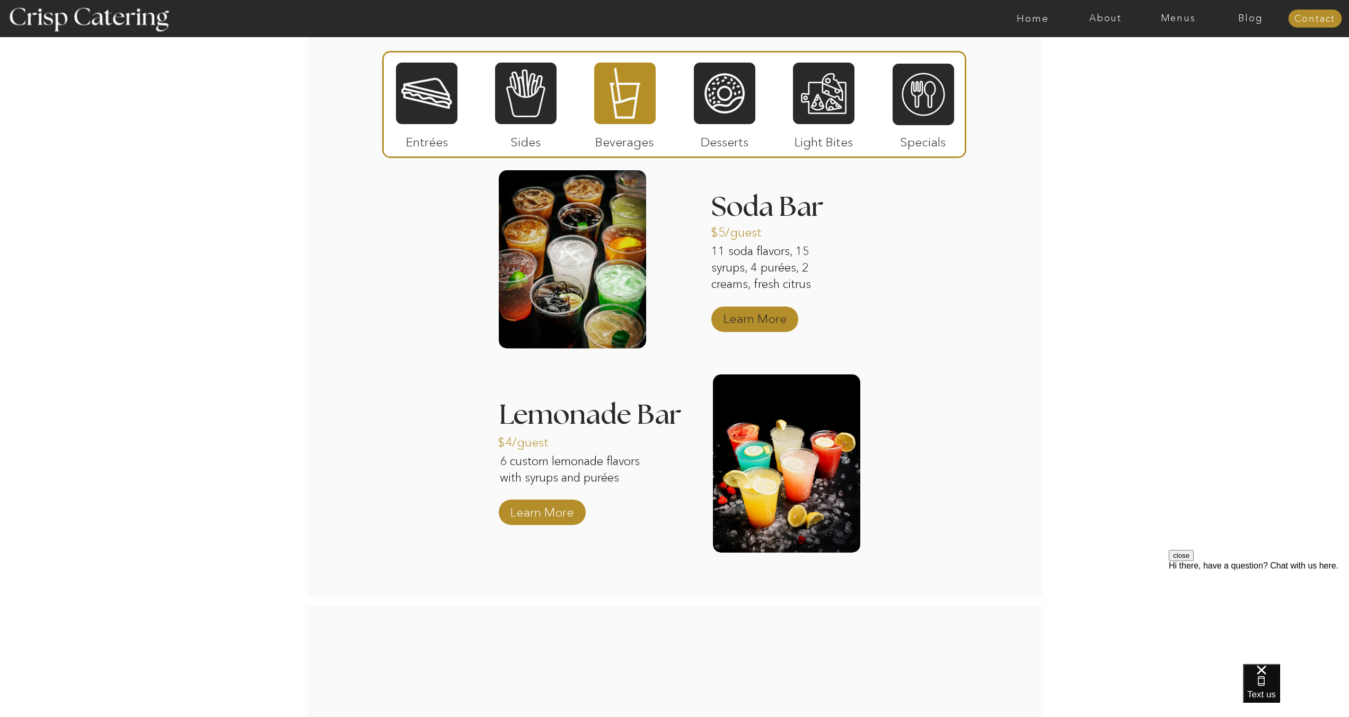 Image resolution: width=1349 pixels, height=717 pixels. Describe the element at coordinates (785, 208) in the screenshot. I see `h3: Soda Bar` at that location.